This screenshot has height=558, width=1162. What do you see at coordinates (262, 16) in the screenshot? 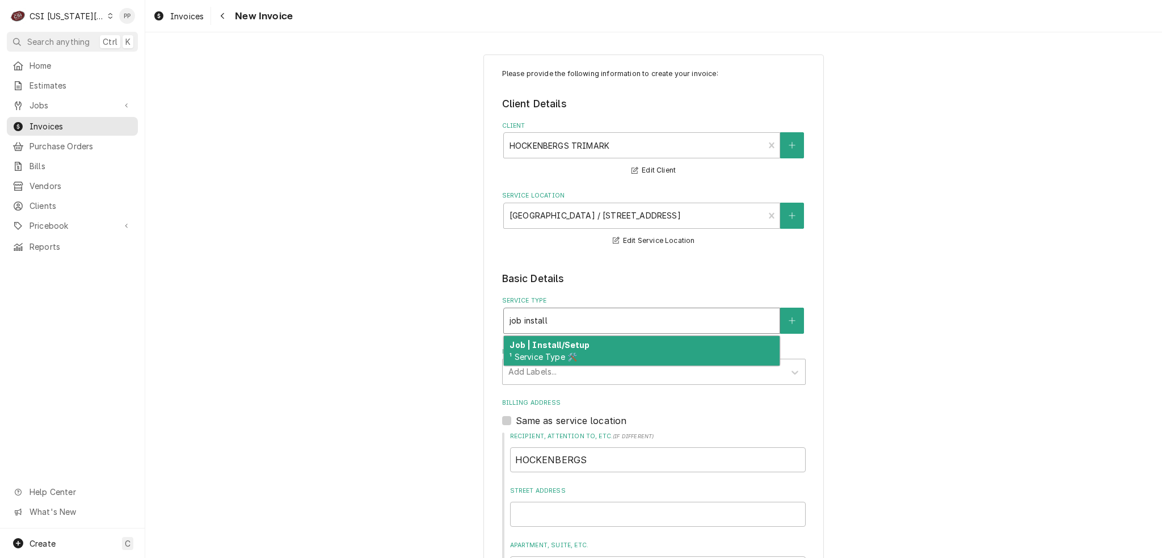
I see `span: New Invoice` at bounding box center [262, 16].